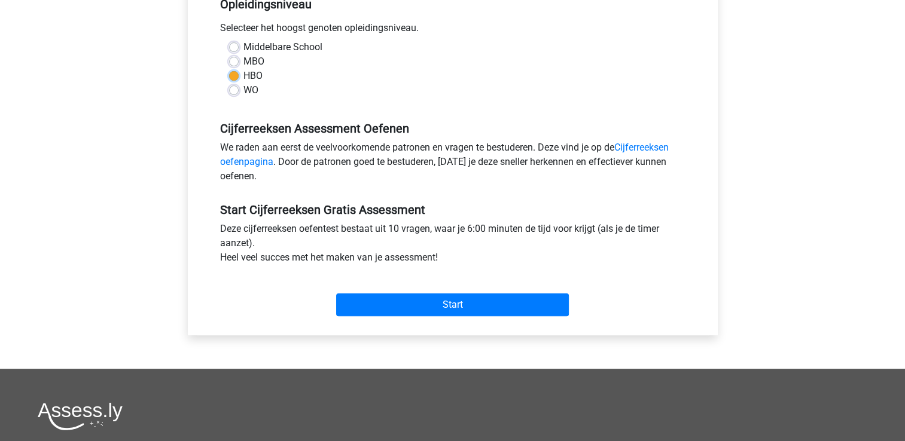  Describe the element at coordinates (453, 210) in the screenshot. I see `h5: Start Cijferreeksen Gratis Assessment` at that location.